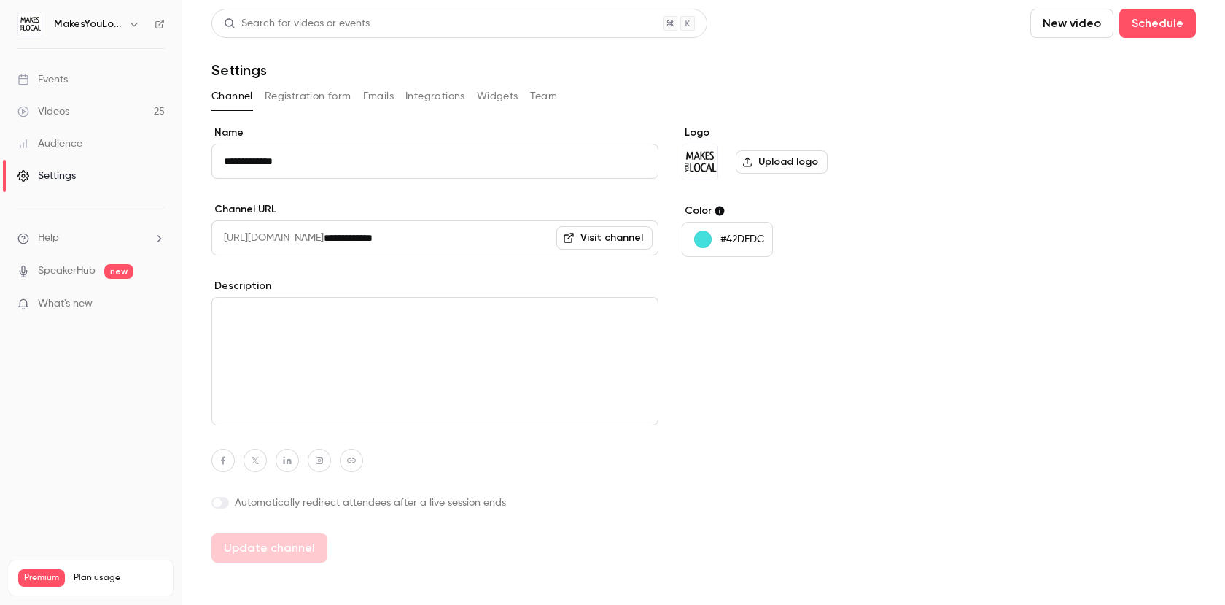  What do you see at coordinates (66, 271) in the screenshot?
I see `a: SpeakerHub` at bounding box center [66, 271].